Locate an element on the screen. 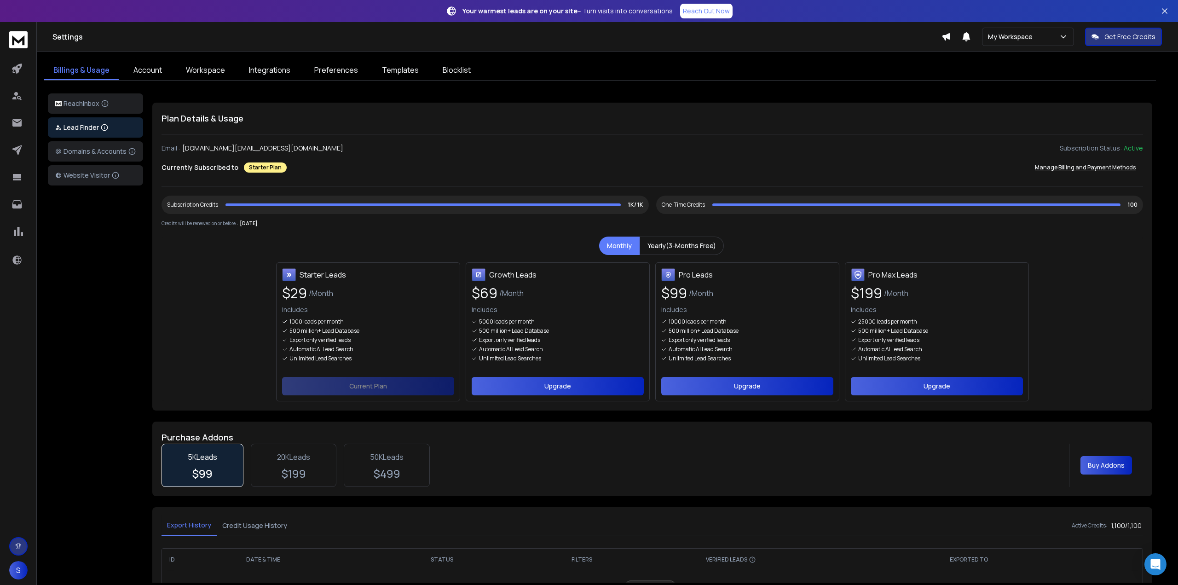  p: 1K/ 1K is located at coordinates (636, 205).